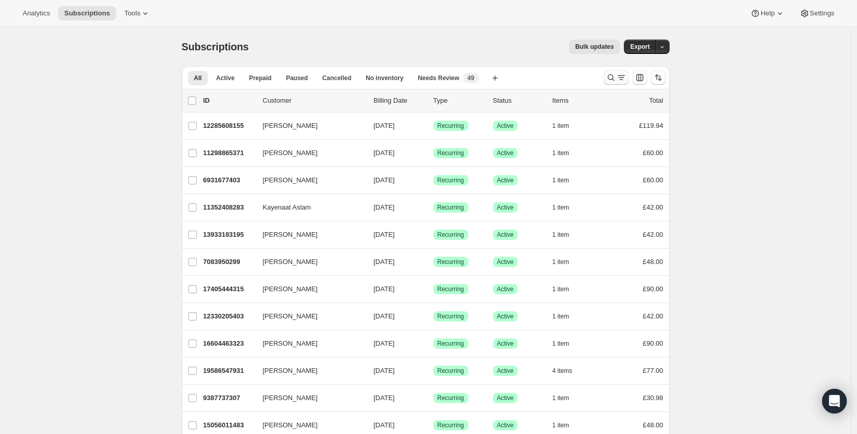  Describe the element at coordinates (287, 207) in the screenshot. I see `span: Kayenaat Aslam` at that location.